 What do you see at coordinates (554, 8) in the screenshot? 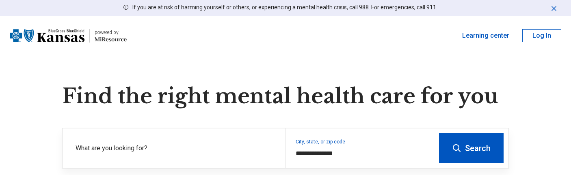
I see `button: Dismiss` at bounding box center [554, 8].